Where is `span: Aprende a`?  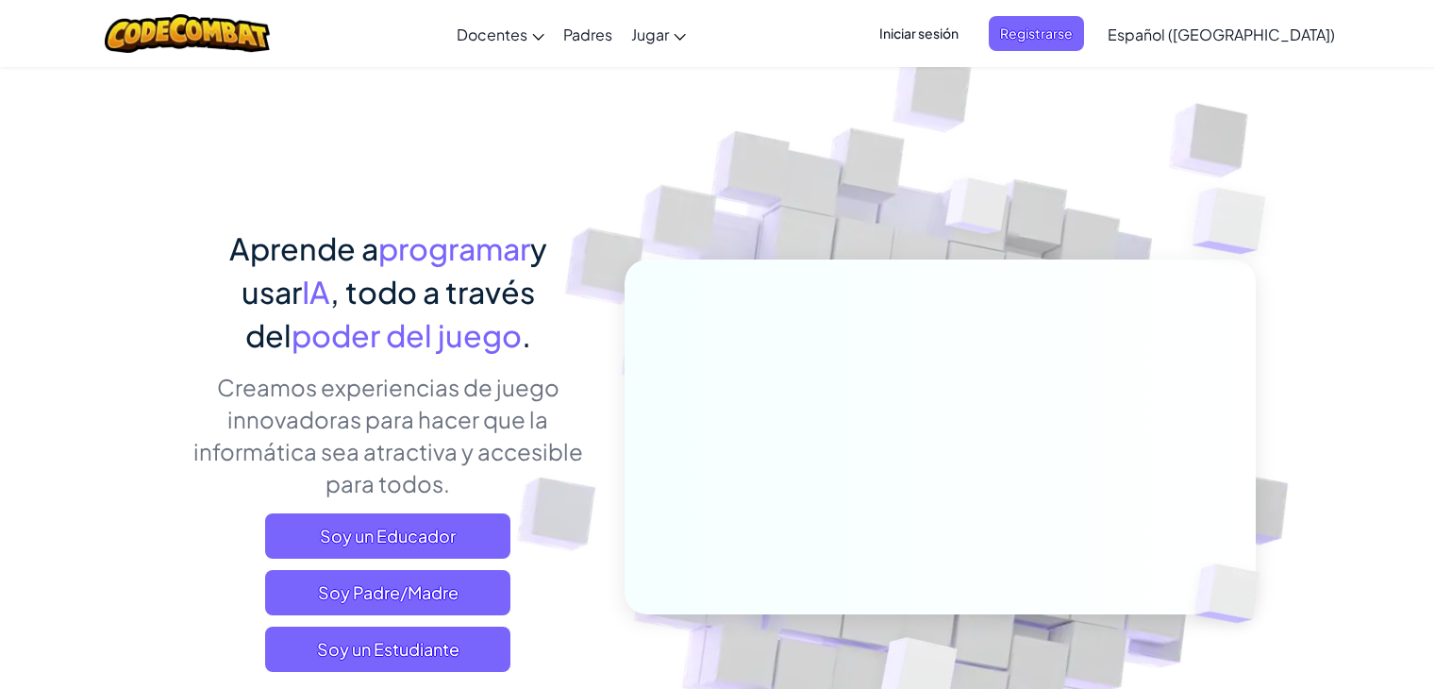 span: Aprende a is located at coordinates (304, 248).